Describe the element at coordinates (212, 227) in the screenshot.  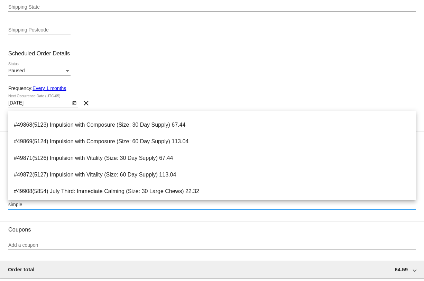
I see `h3: Coupons` at that location.